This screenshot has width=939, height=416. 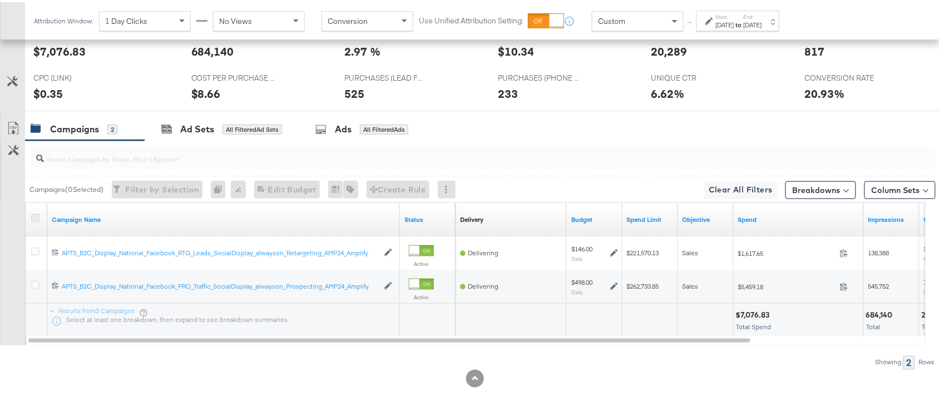 I want to click on a: Reflects the ability of your Ad Campaign to achieve delivery based on ad states, schedule and bud..., so click(x=472, y=217).